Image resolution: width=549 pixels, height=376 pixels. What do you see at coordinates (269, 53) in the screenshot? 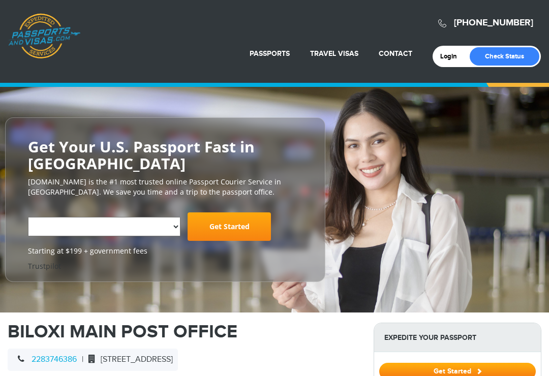
I see `a: Passports` at bounding box center [269, 53].